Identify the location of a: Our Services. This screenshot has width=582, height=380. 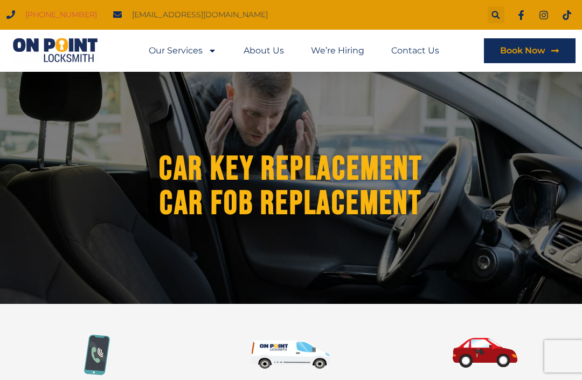
(183, 51).